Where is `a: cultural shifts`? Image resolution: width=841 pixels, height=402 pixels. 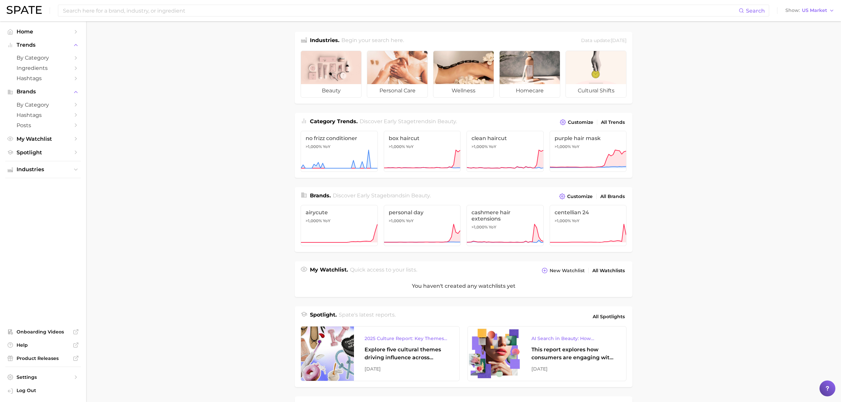 a: cultural shifts is located at coordinates (596, 74).